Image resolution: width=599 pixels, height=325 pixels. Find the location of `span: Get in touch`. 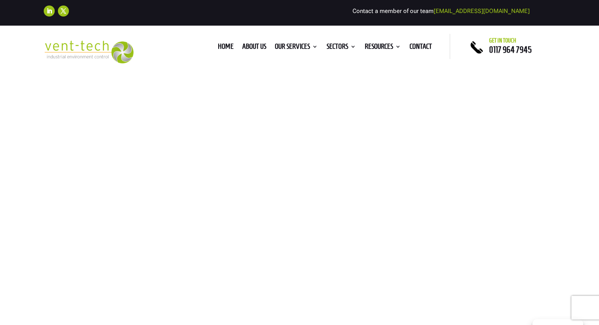

span: Get in touch is located at coordinates (502, 41).